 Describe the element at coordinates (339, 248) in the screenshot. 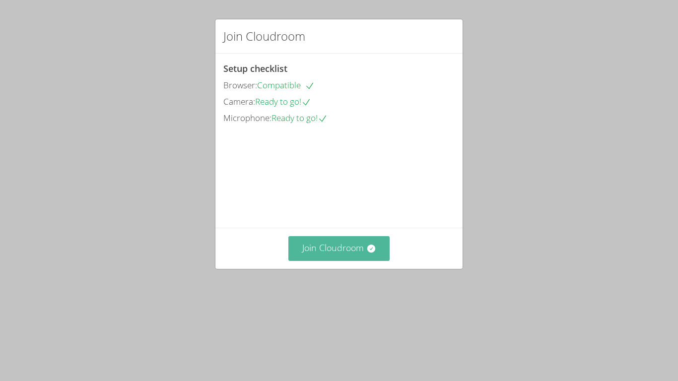

I see `button: Join Cloudroom` at that location.